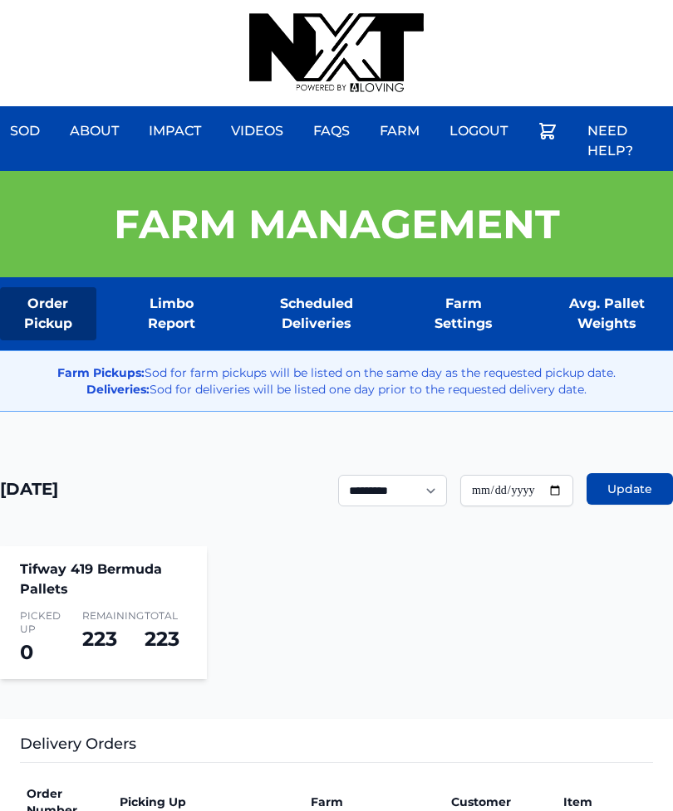 The height and width of the screenshot is (811, 673). Describe the element at coordinates (118, 389) in the screenshot. I see `strong: Deliveries:` at that location.